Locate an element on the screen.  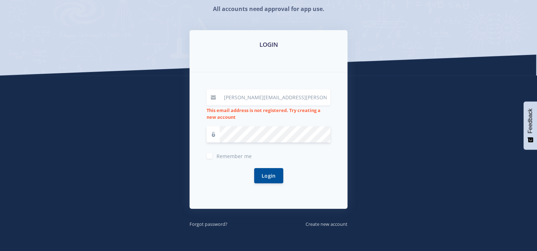
small: Create new account is located at coordinates (327, 224).